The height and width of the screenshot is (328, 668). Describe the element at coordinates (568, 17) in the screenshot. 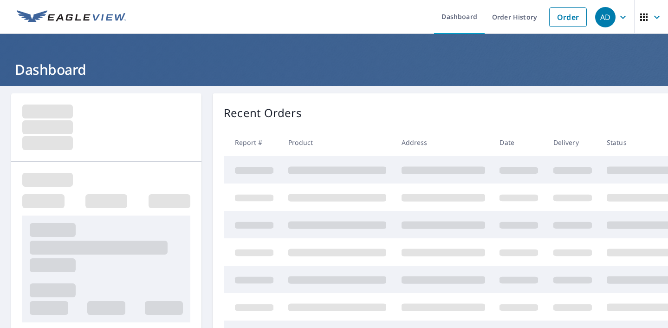

I see `a: Order` at that location.